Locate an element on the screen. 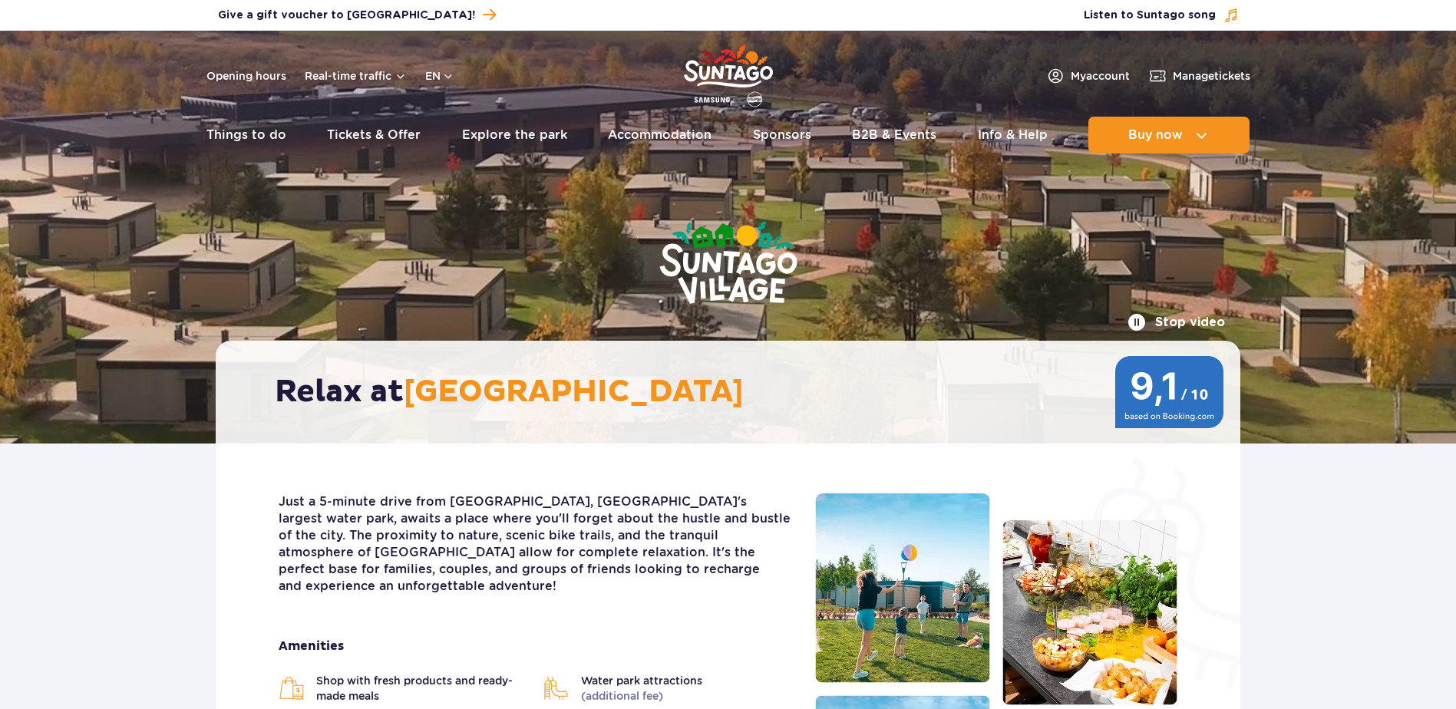 This screenshot has width=1456, height=709. button: Listen to Suntago song is located at coordinates (1161, 15).